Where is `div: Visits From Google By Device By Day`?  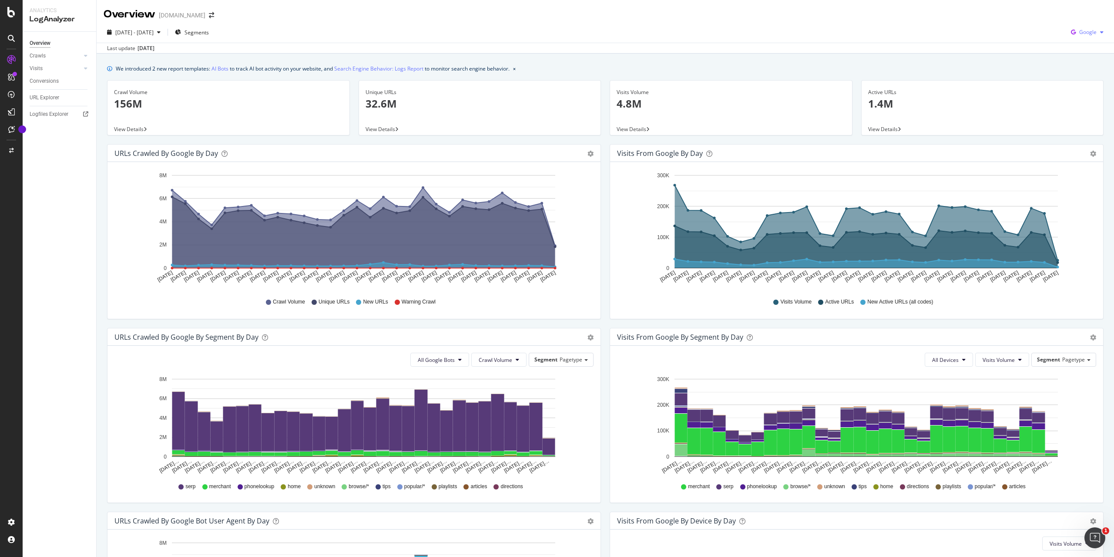 div: Visits From Google By Device By Day is located at coordinates (676, 521).